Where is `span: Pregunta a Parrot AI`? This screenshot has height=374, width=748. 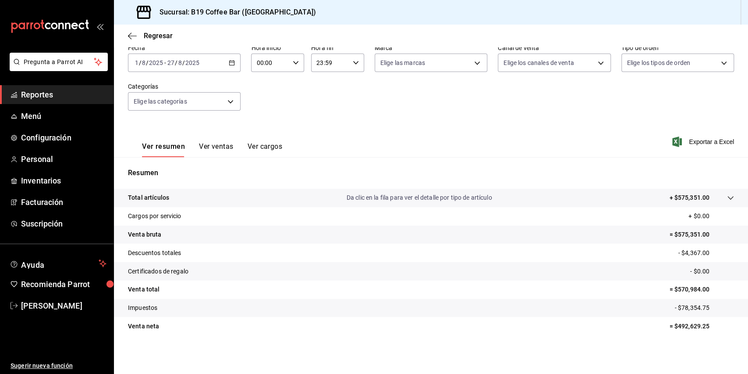
span: Pregunta a Parrot AI is located at coordinates (59, 62).